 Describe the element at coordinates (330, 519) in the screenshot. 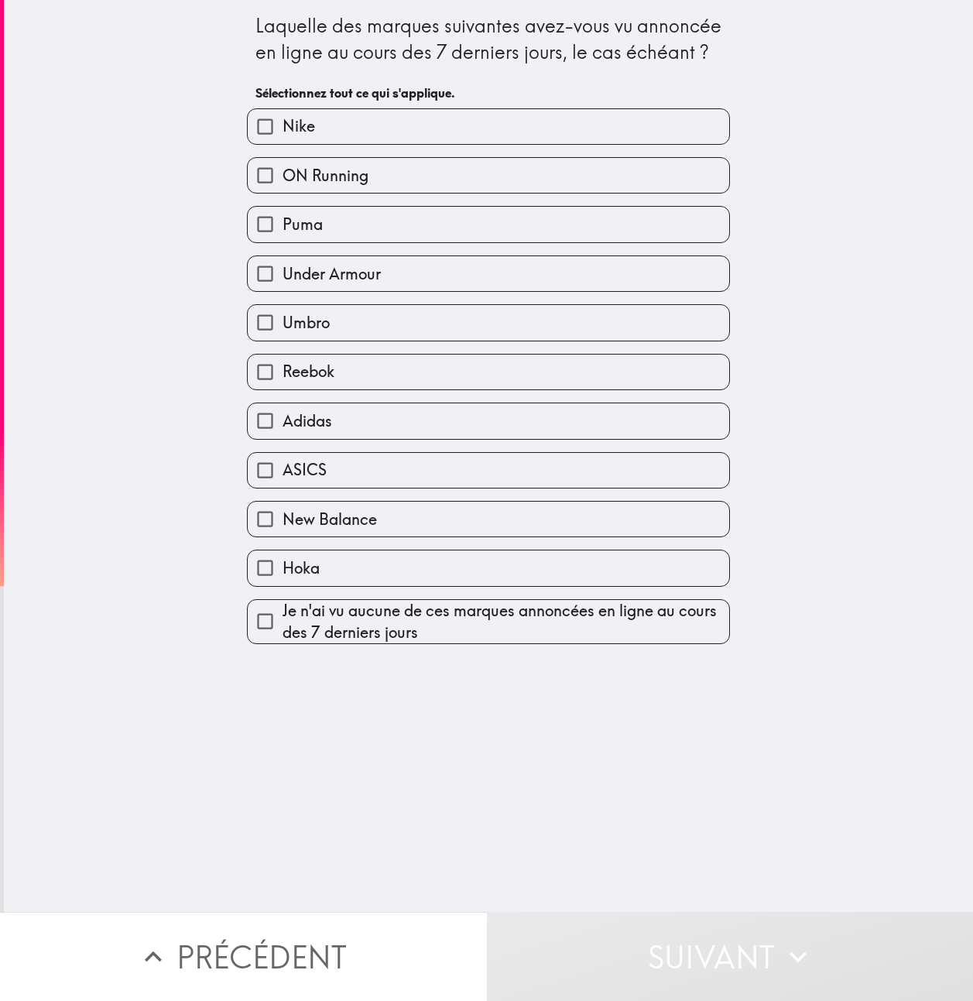

I see `span: New Balance` at that location.